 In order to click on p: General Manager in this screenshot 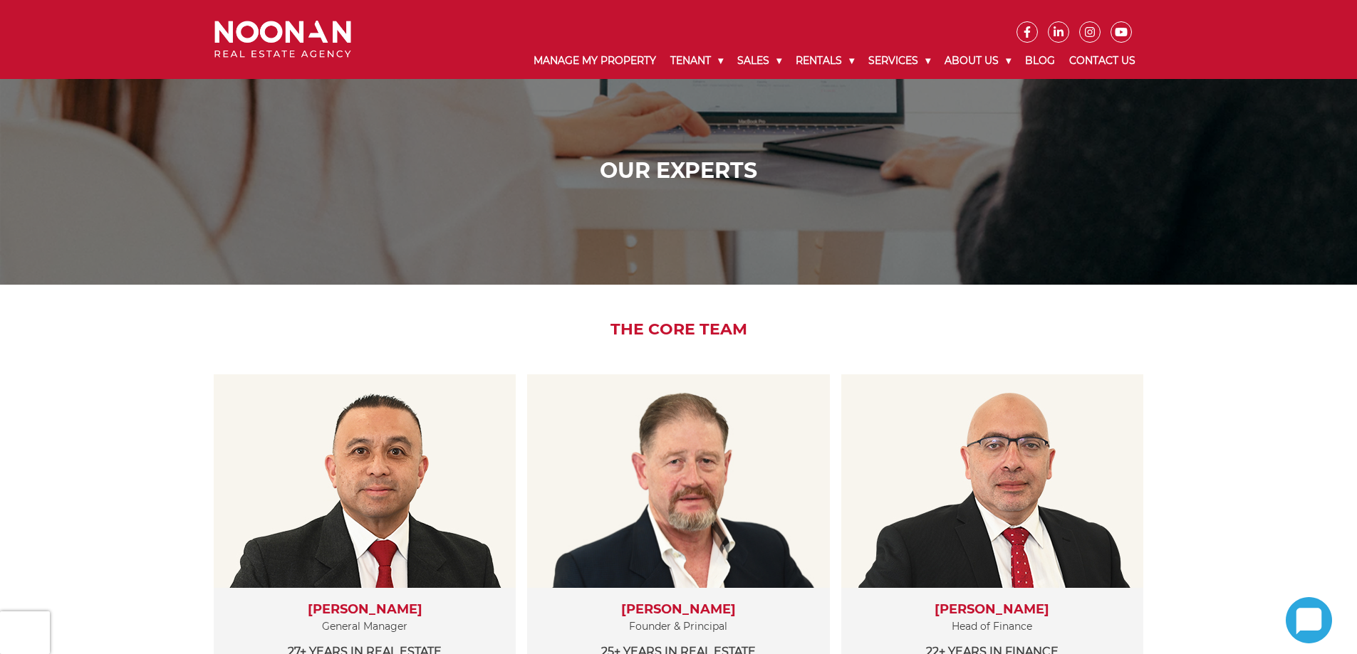, I will do `click(365, 627)`.